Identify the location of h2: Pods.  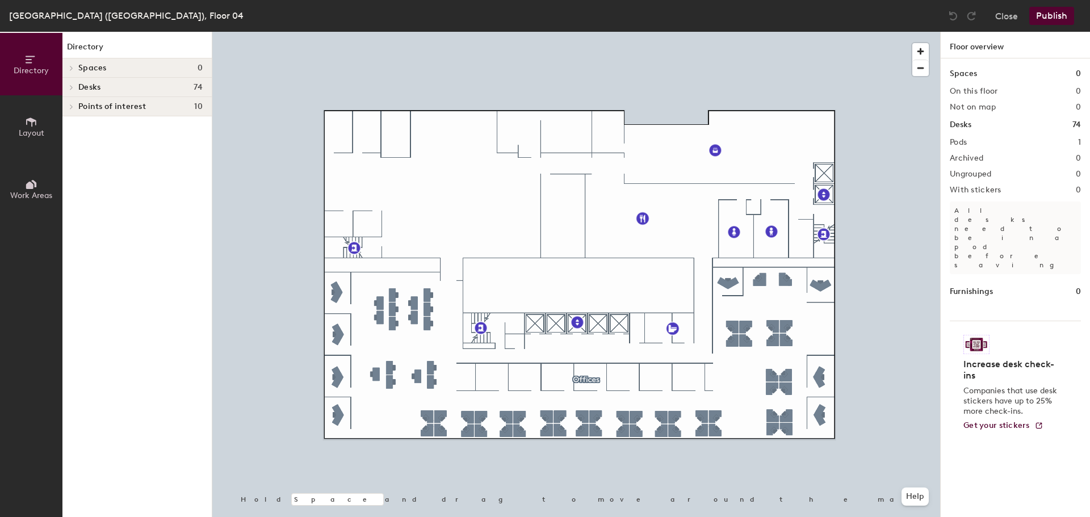
(958, 142).